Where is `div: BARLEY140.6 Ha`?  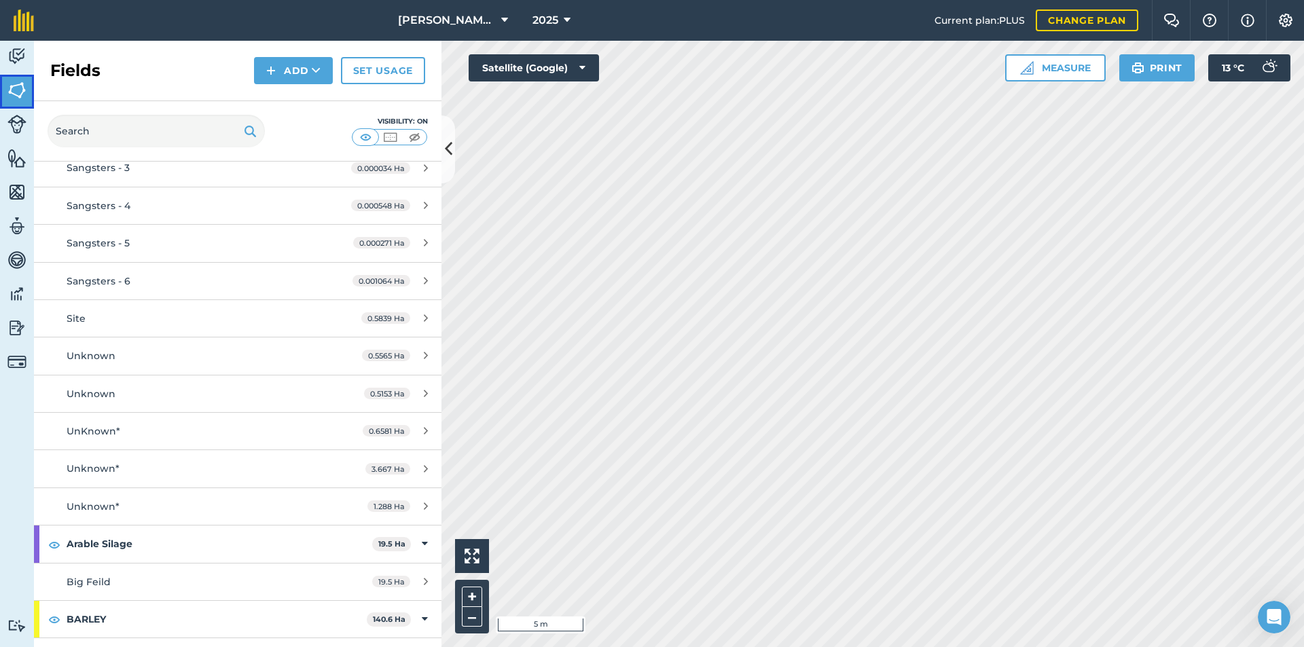 div: BARLEY140.6 Ha is located at coordinates (238, 620).